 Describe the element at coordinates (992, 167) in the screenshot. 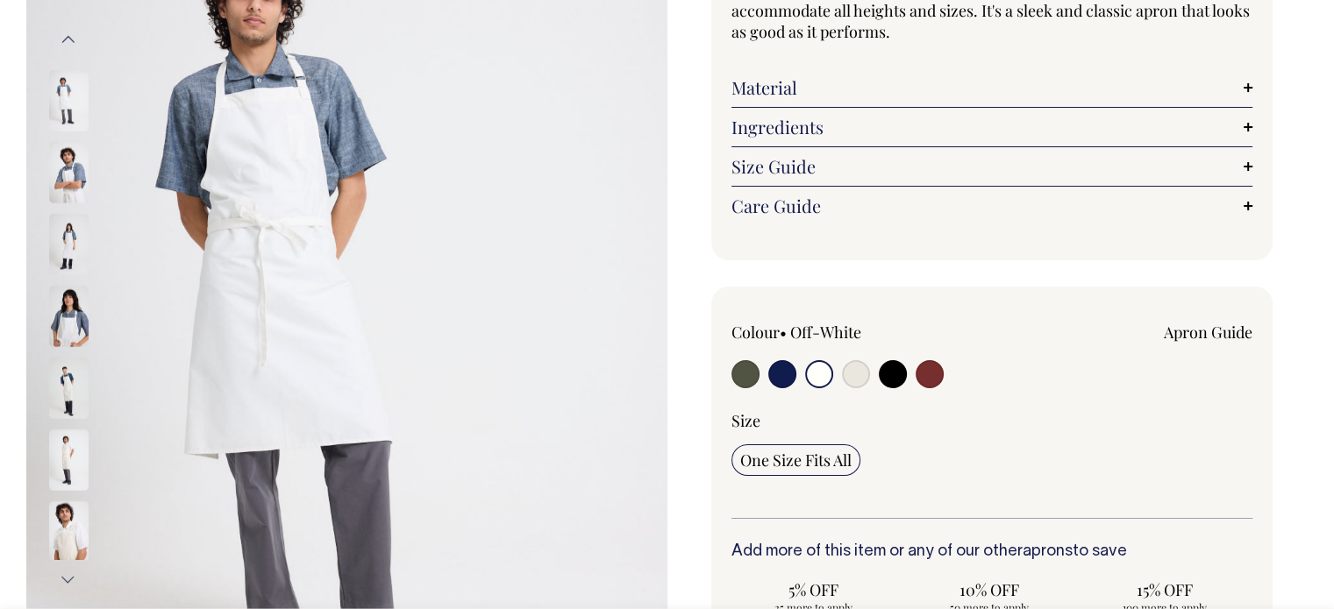

I see `a: Size Guide` at that location.